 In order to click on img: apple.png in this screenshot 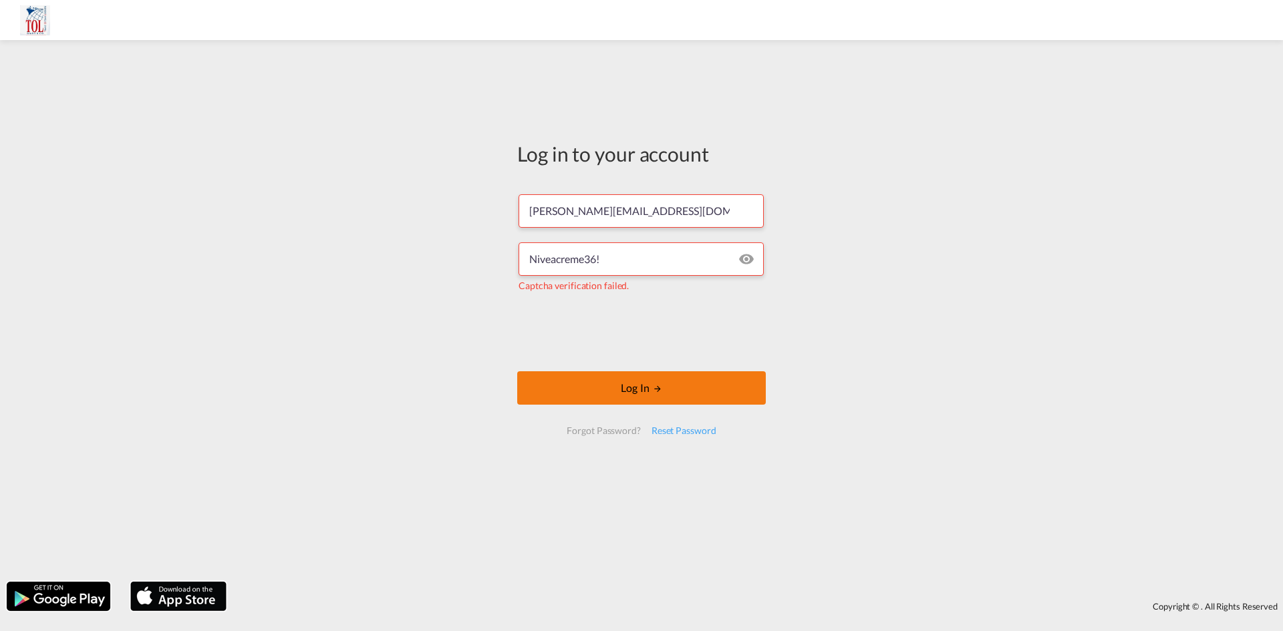, I will do `click(178, 597)`.